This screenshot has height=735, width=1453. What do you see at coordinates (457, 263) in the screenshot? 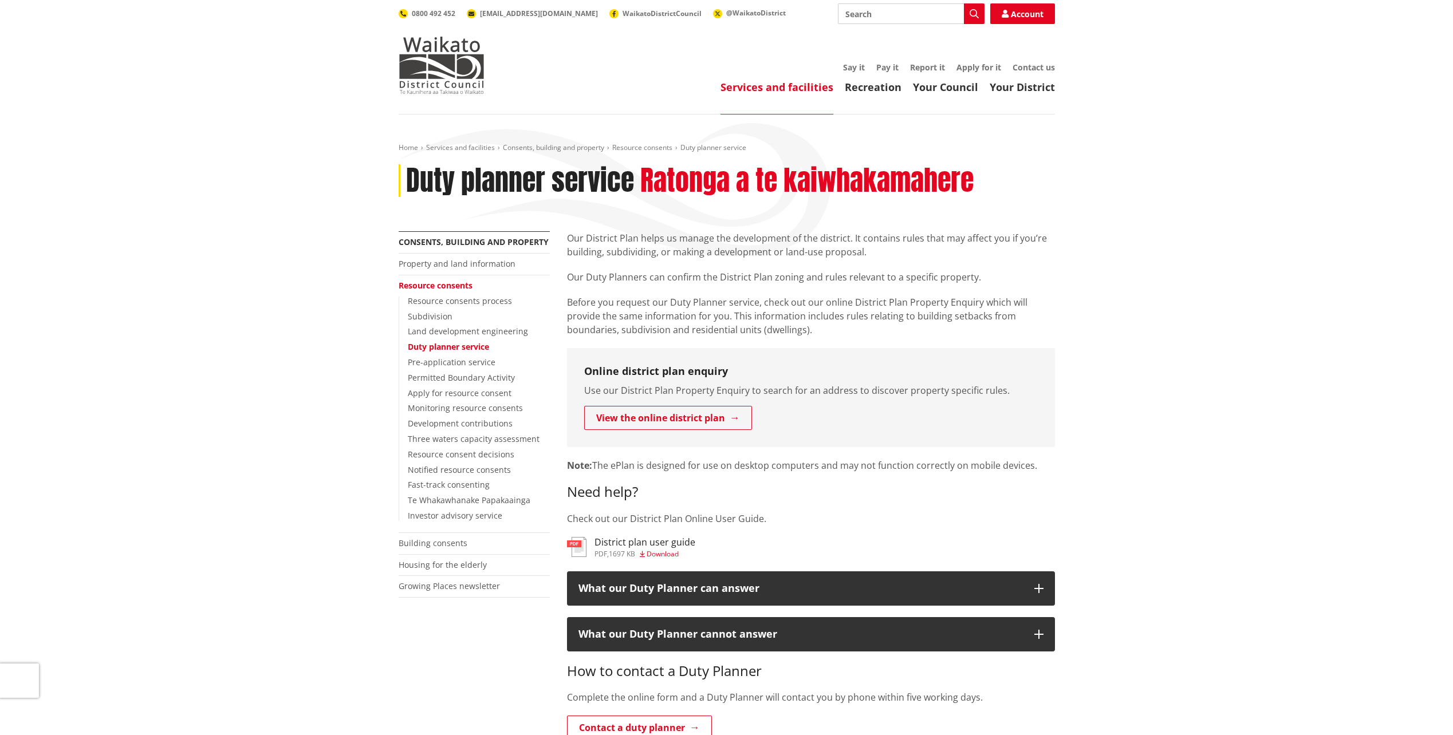
I see `a: Property and land information` at bounding box center [457, 263].